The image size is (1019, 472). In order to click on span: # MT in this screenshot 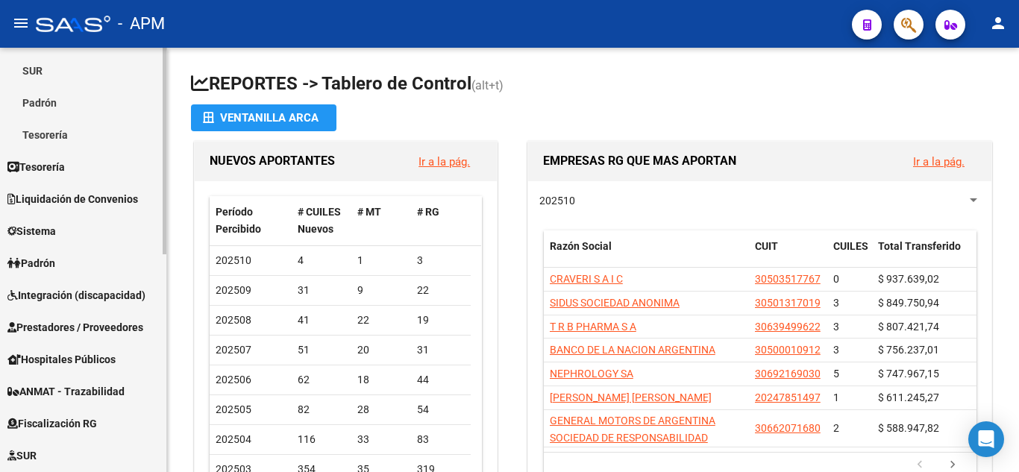, I will do `click(369, 212)`.